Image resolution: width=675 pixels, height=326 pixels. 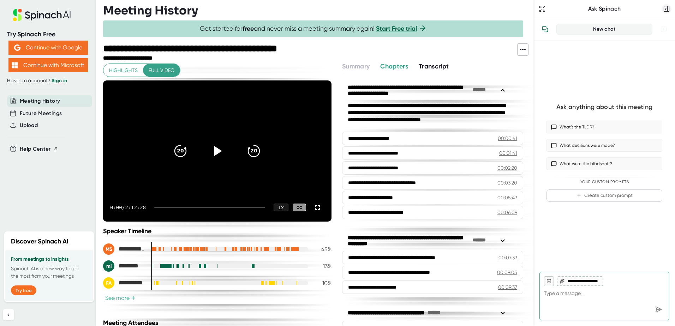 What do you see at coordinates (658, 309) in the screenshot?
I see `div: Send message` at bounding box center [658, 309].